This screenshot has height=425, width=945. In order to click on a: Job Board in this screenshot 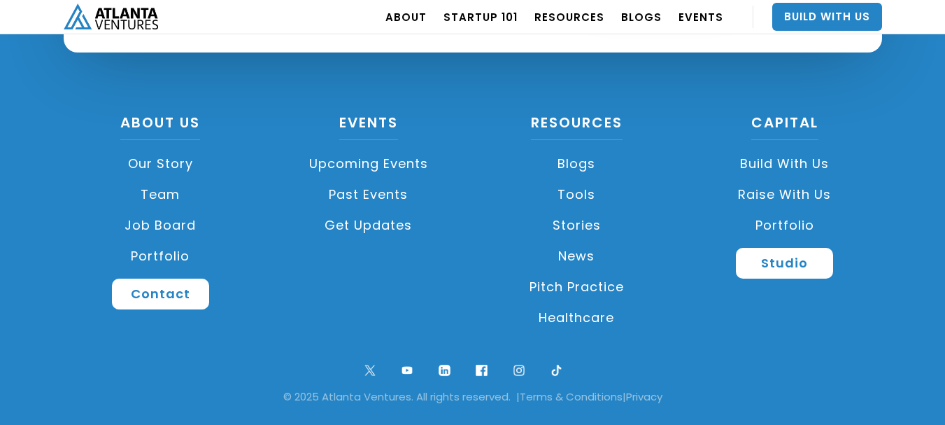, I will do `click(161, 225)`.